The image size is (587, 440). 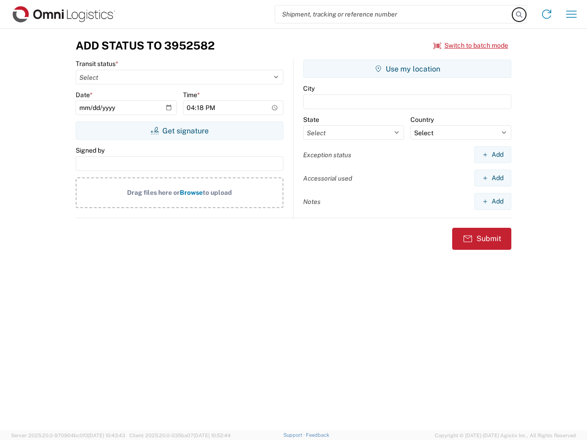 What do you see at coordinates (180, 436) in the screenshot?
I see `span: Client: 2025.20.0-035ba07` at bounding box center [180, 436].